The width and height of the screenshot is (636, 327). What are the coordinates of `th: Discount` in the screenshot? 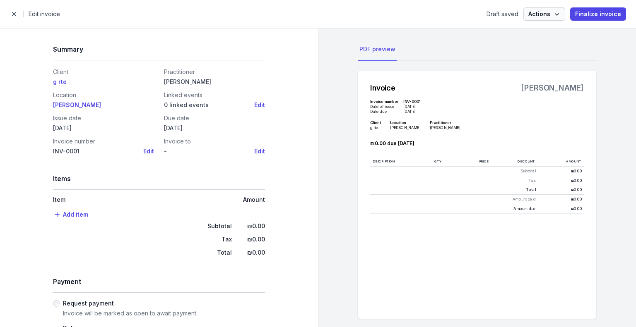 It's located at (208, 121).